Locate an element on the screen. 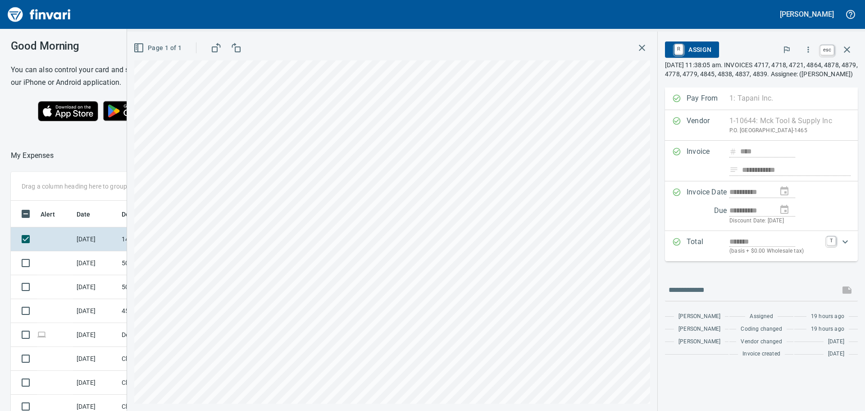  a: Finvari is located at coordinates (39, 14).